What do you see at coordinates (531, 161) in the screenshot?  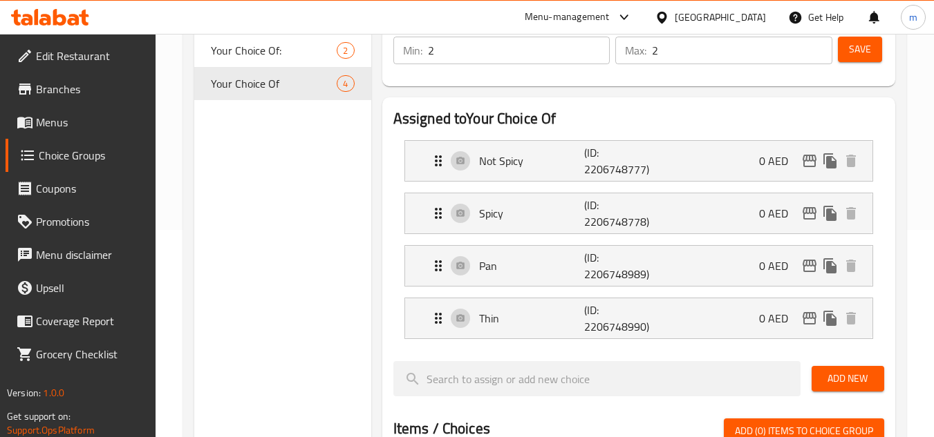 I see `p: Not Spicy` at bounding box center [531, 161].